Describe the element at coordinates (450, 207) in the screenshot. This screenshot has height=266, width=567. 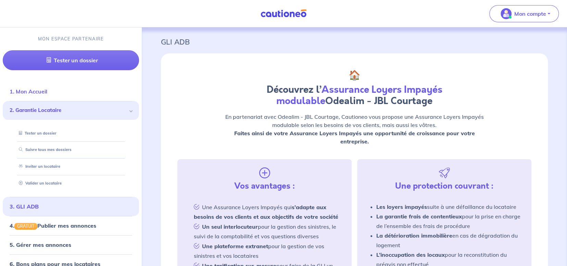
I see `li: suite à une défaillance du locataire` at that location.